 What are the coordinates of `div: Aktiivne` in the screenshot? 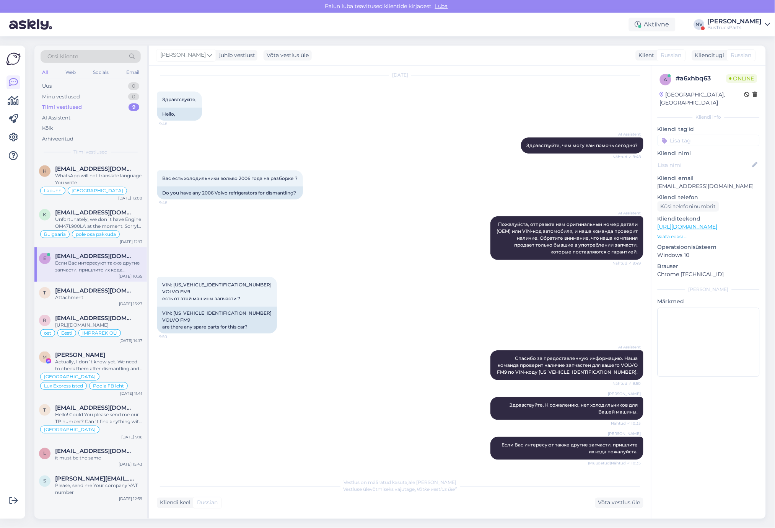 It's located at (652, 24).